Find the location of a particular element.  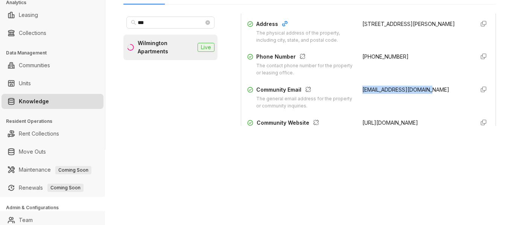

li: Move Outs is located at coordinates (52, 152).